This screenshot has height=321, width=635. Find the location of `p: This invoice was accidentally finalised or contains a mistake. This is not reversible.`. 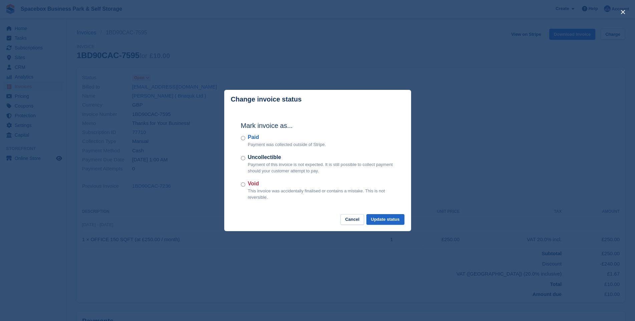

p: This invoice was accidentally finalised or contains a mistake. This is not reversible. is located at coordinates (321, 194).